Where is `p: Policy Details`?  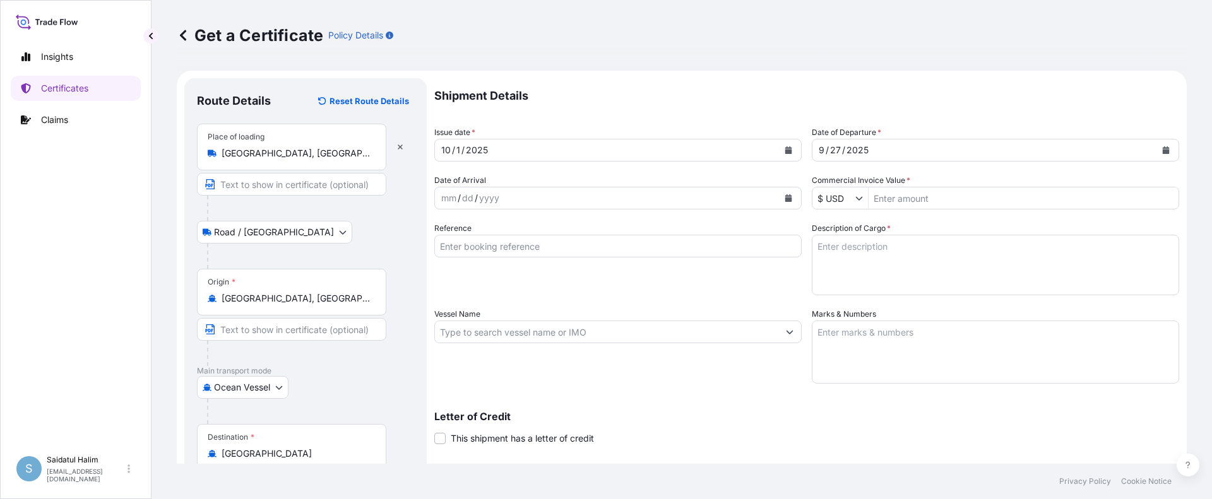 p: Policy Details is located at coordinates (355, 35).